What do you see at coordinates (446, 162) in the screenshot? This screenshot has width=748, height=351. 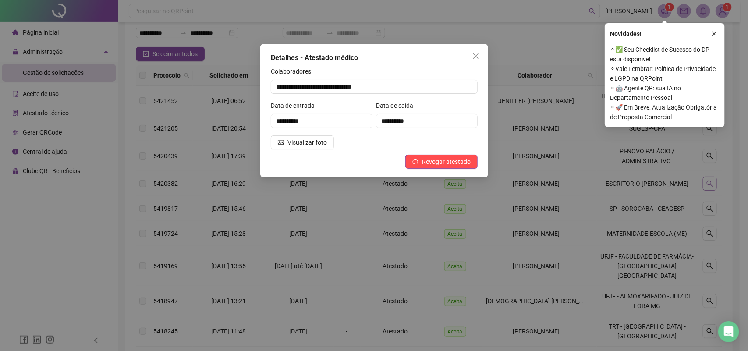 I see `span: Revogar atestado` at bounding box center [446, 162].